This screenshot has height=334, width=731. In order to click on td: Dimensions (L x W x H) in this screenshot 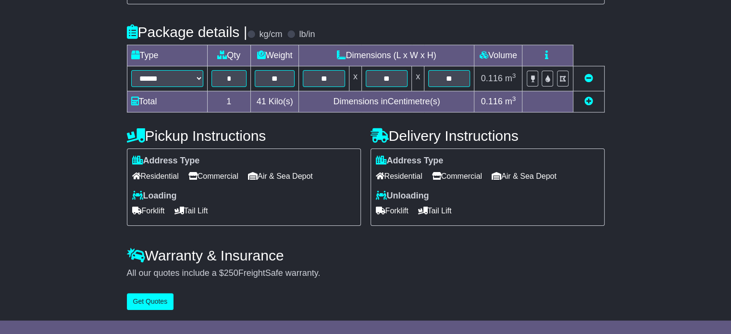, I will do `click(386, 56)`.